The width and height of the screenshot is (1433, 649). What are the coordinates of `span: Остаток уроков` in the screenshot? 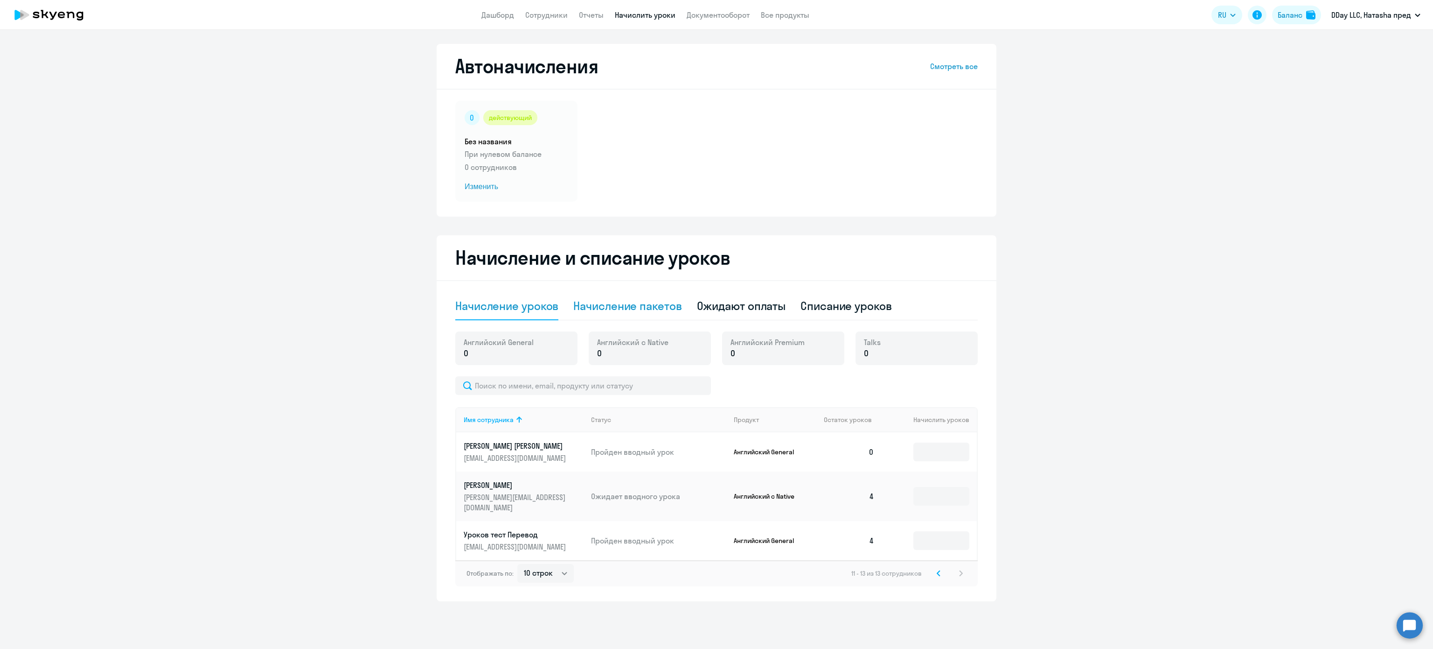 It's located at (848, 419).